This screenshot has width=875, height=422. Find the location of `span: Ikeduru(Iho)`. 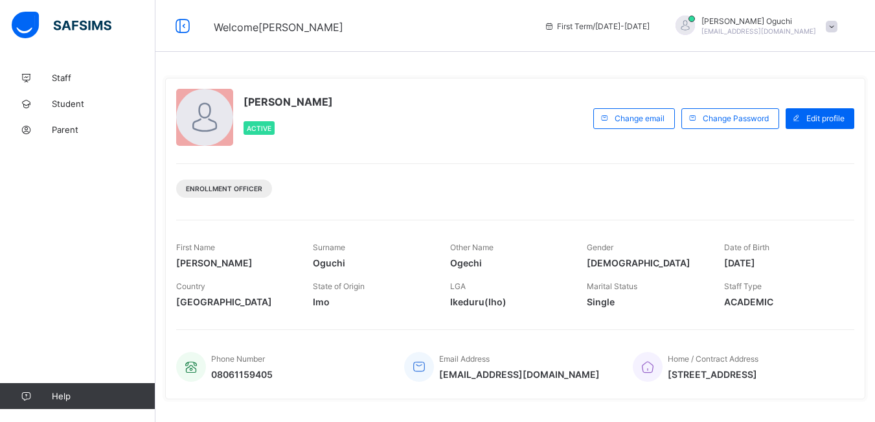

span: Ikeduru(Iho) is located at coordinates (509, 301).